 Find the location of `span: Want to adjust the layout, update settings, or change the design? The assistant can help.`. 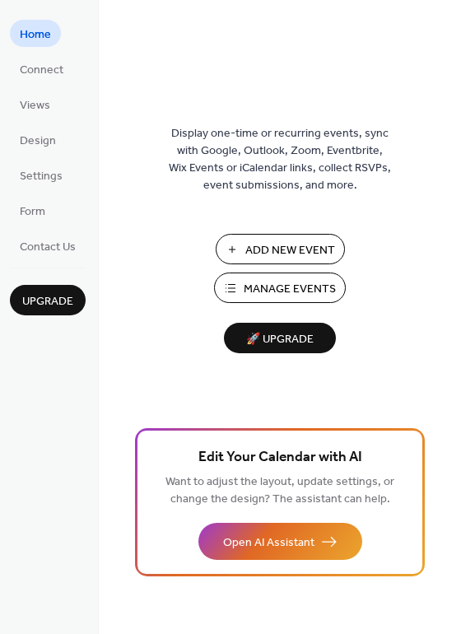

span: Want to adjust the layout, update settings, or change the design? The assistant can help. is located at coordinates (280, 491).